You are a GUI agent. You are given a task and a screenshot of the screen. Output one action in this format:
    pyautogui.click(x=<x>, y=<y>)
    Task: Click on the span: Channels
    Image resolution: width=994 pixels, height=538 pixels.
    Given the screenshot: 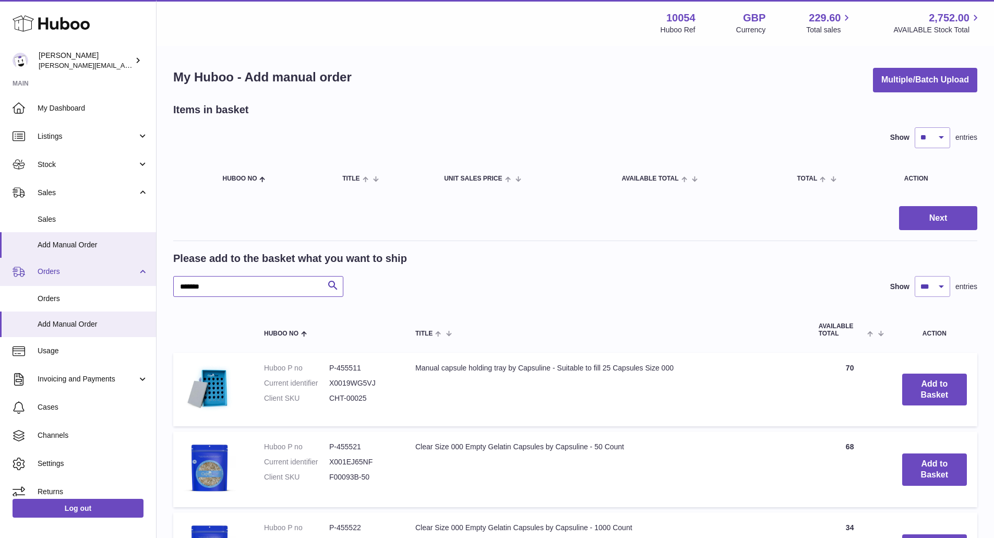 What is the action you would take?
    pyautogui.click(x=93, y=435)
    